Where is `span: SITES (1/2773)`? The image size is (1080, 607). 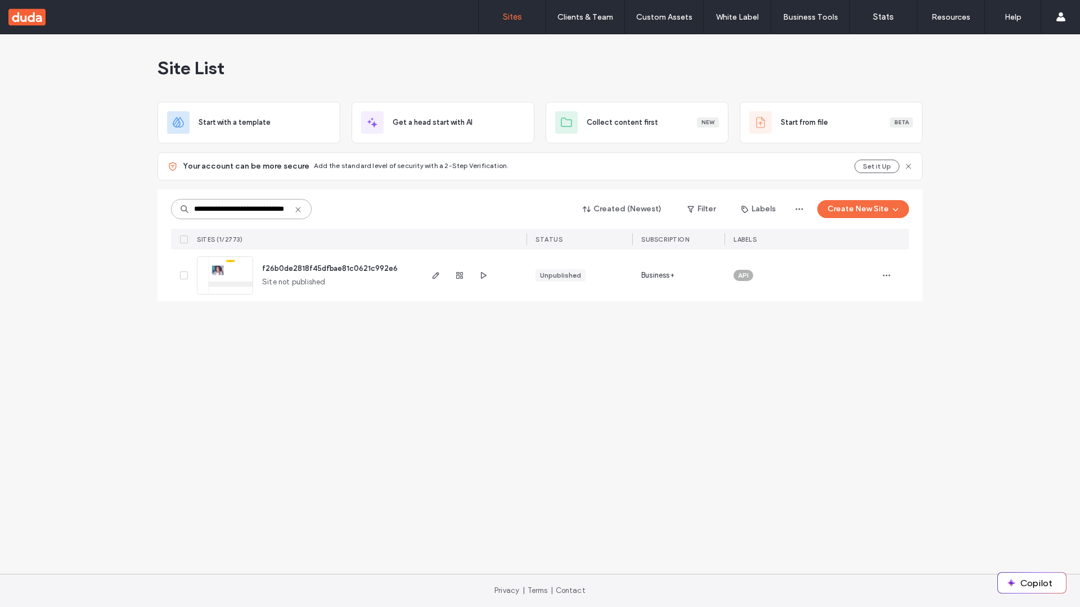 span: SITES (1/2773) is located at coordinates (219, 240).